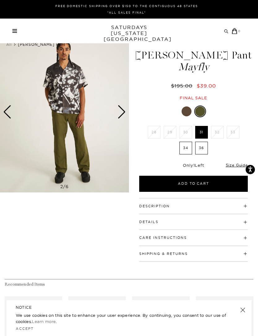 Image resolution: width=258 pixels, height=336 pixels. Describe the element at coordinates (7, 112) in the screenshot. I see `div: Previous slide` at that location.